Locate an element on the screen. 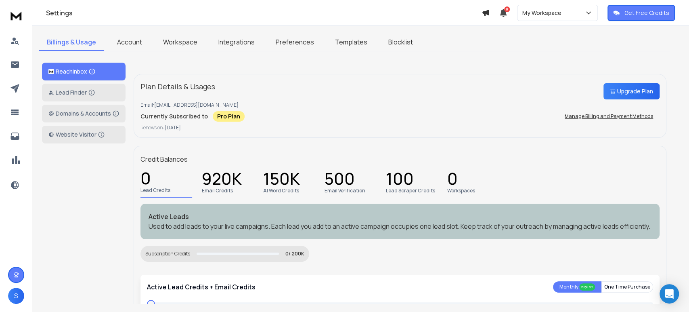 This screenshot has width=689, height=312. p: My Workspace is located at coordinates (543, 13).